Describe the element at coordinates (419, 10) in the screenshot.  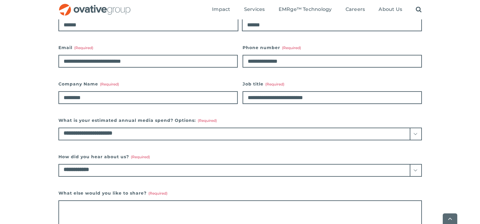
I see `a: Search` at that location.